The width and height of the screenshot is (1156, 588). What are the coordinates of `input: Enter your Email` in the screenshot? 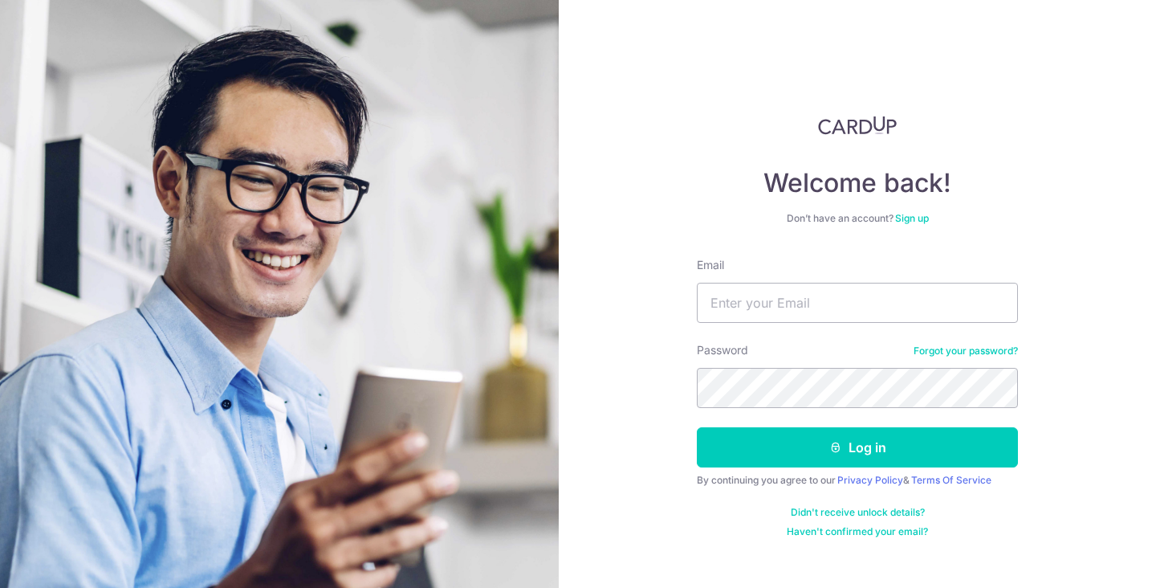 It's located at (858, 303).